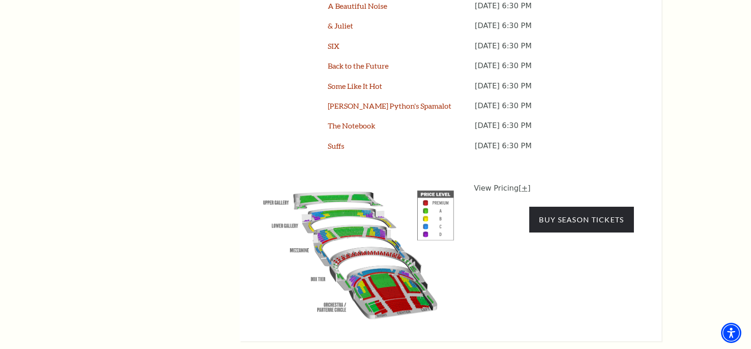  Describe the element at coordinates (340, 25) in the screenshot. I see `a: & Juliet` at that location.